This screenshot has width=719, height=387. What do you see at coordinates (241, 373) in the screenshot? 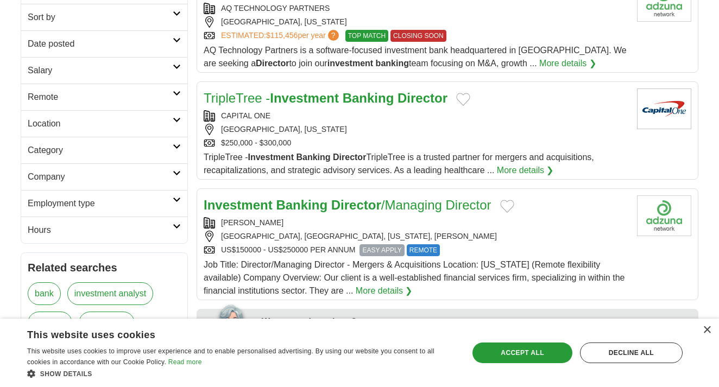
I see `div: Show details` at bounding box center [241, 373].